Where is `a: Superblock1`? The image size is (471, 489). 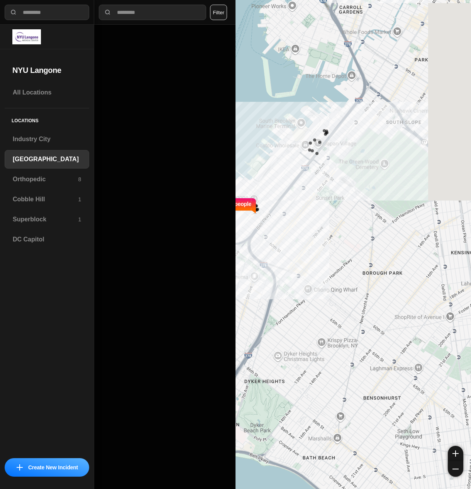 a: Superblock1 is located at coordinates (47, 220).